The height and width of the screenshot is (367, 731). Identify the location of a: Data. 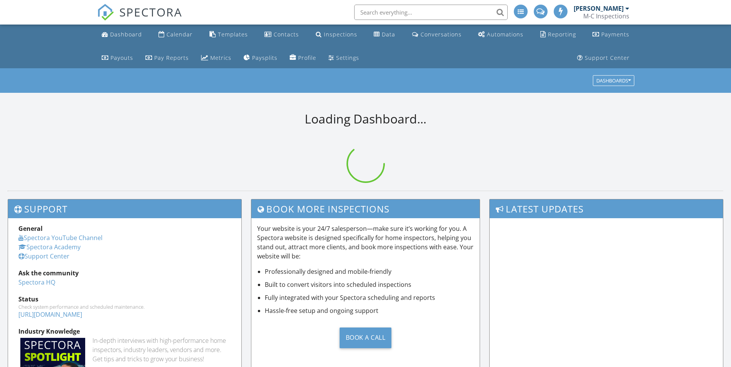
(384, 35).